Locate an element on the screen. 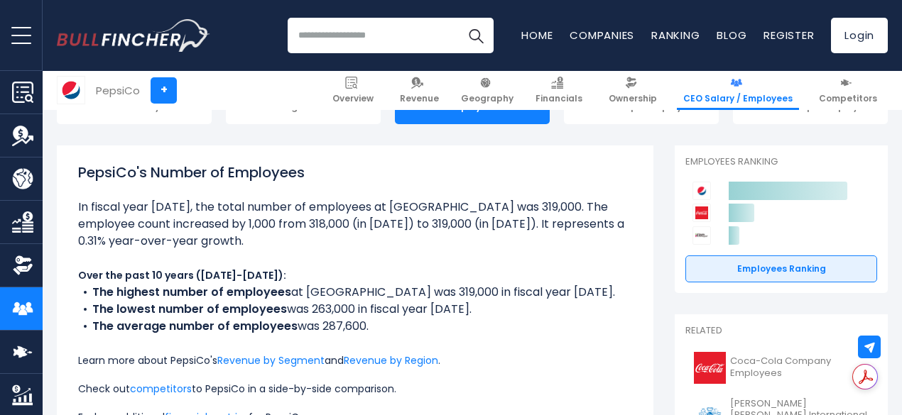  p: Employees Ranking is located at coordinates (781, 162).